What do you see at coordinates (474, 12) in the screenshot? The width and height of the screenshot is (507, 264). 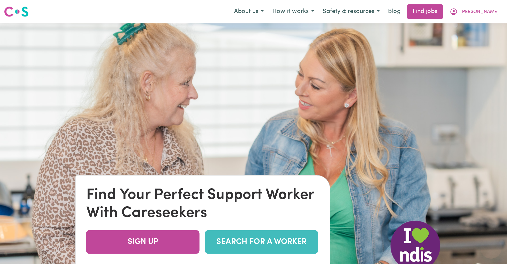 I see `button: My Account` at bounding box center [474, 12].